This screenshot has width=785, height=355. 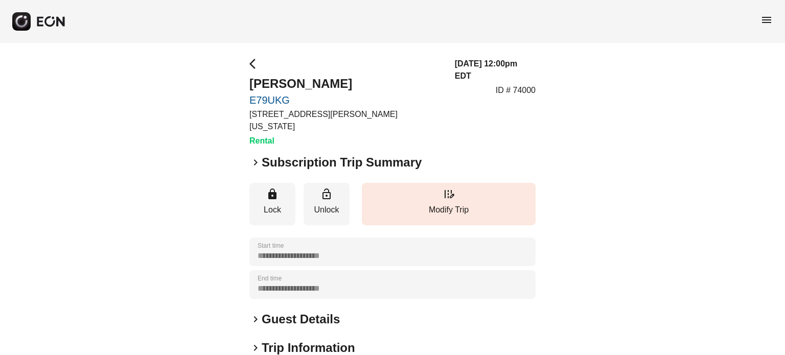 What do you see at coordinates (341, 163) in the screenshot?
I see `h2: Subscription Trip Summary` at bounding box center [341, 163].